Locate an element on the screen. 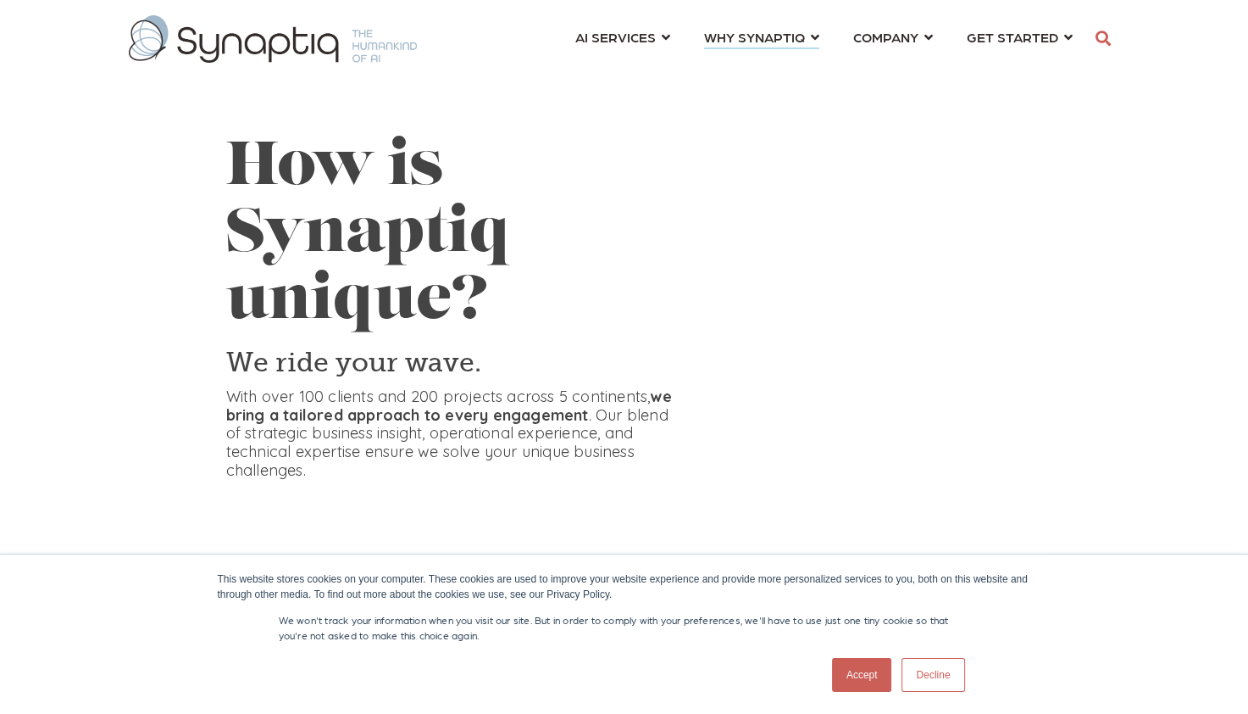 The width and height of the screenshot is (1248, 714). a: GET STARTED is located at coordinates (1020, 36).